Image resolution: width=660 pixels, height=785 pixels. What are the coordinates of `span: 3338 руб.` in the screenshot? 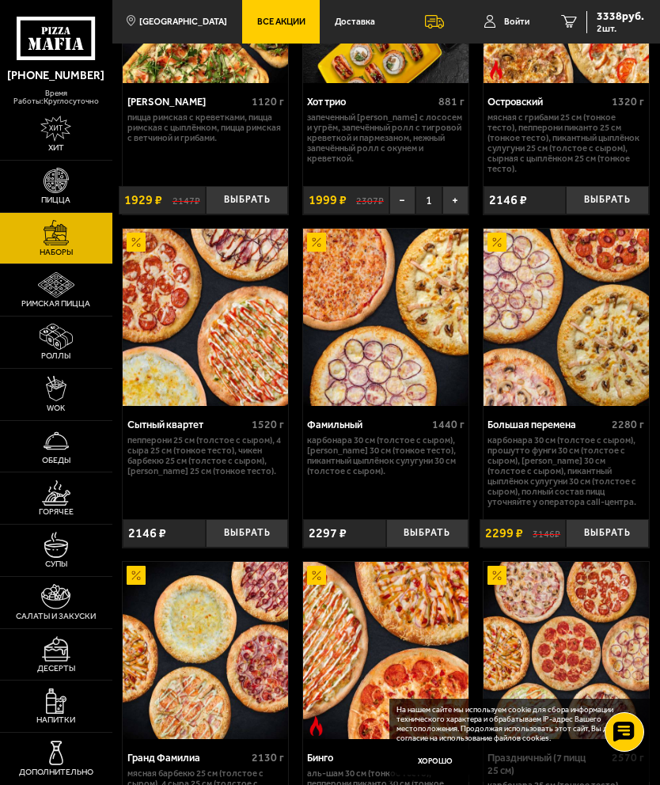 It's located at (620, 17).